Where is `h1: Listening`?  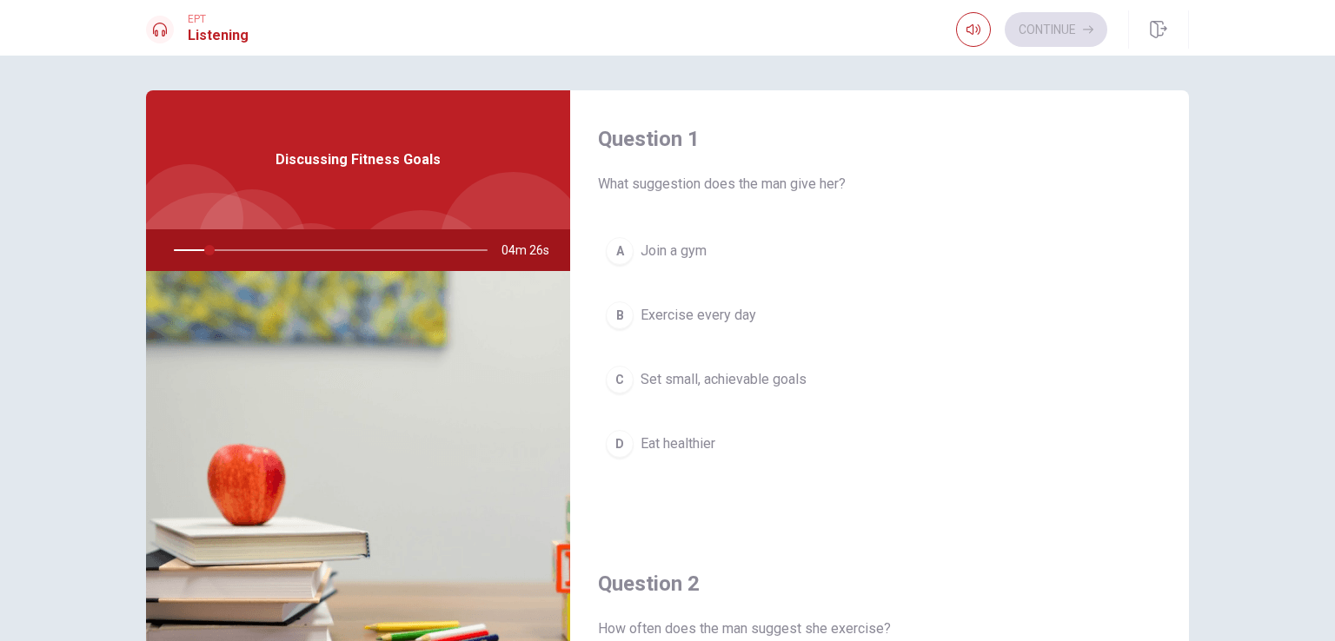 h1: Listening is located at coordinates (218, 36).